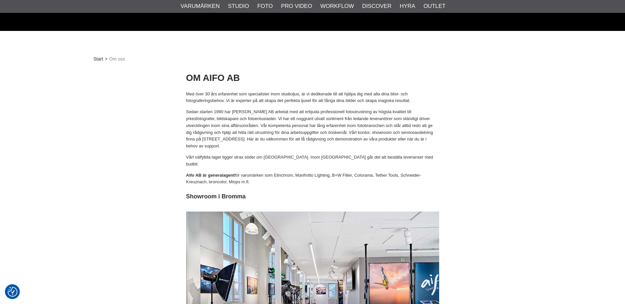 The height and width of the screenshot is (304, 625). Describe the element at coordinates (313, 197) in the screenshot. I see `h2: Showroom i Bromma` at that location.